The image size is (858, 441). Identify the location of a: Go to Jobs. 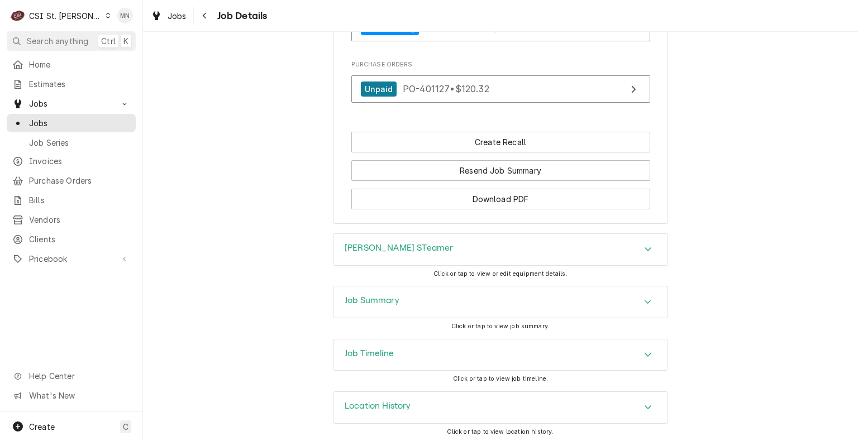
(71, 103).